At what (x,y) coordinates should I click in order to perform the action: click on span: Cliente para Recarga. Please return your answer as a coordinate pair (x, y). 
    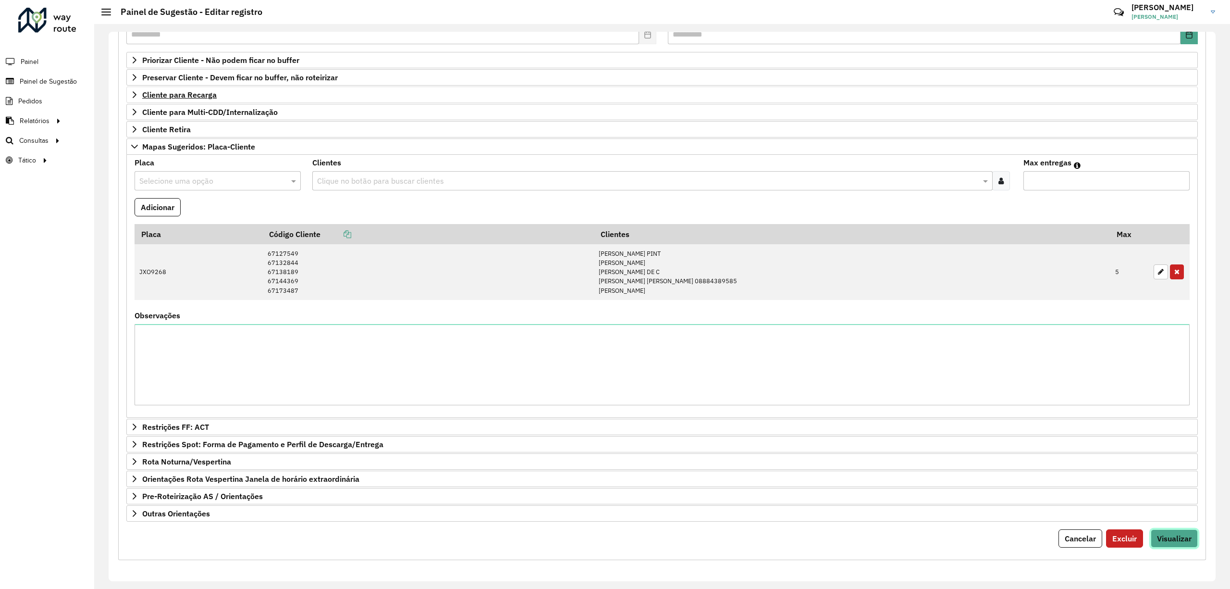
    Looking at the image, I should click on (179, 95).